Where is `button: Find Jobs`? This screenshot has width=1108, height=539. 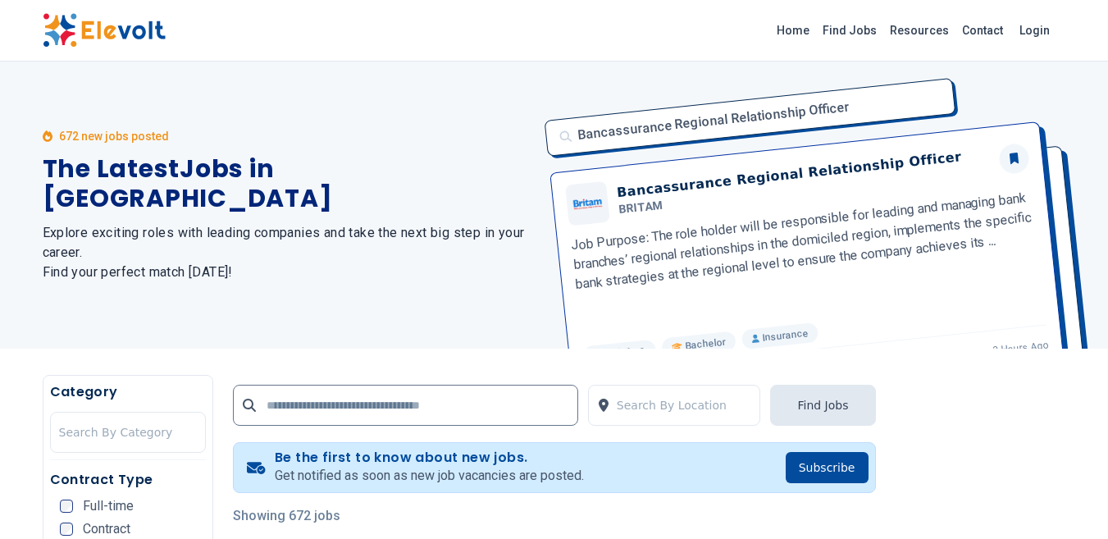 button: Find Jobs is located at coordinates (823, 405).